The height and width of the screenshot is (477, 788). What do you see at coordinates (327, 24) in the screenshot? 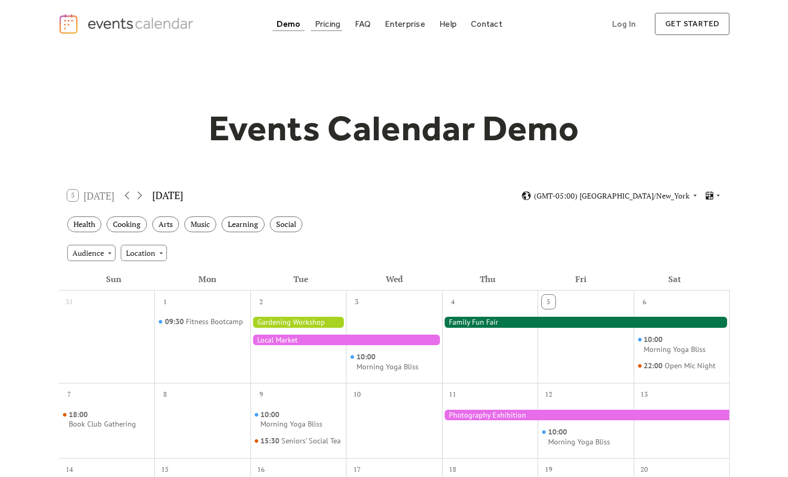
I see `a: Pricing` at bounding box center [327, 24].